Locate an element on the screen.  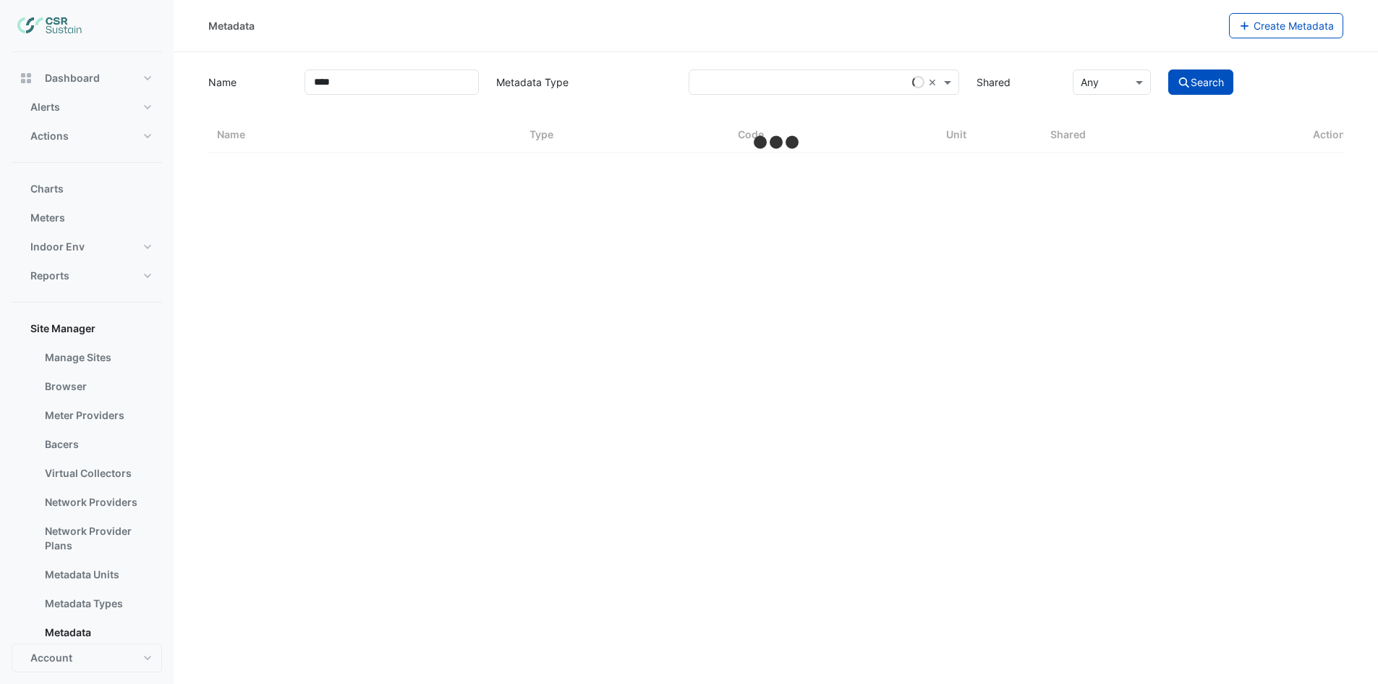
button: Dashboard is located at coordinates (87, 78).